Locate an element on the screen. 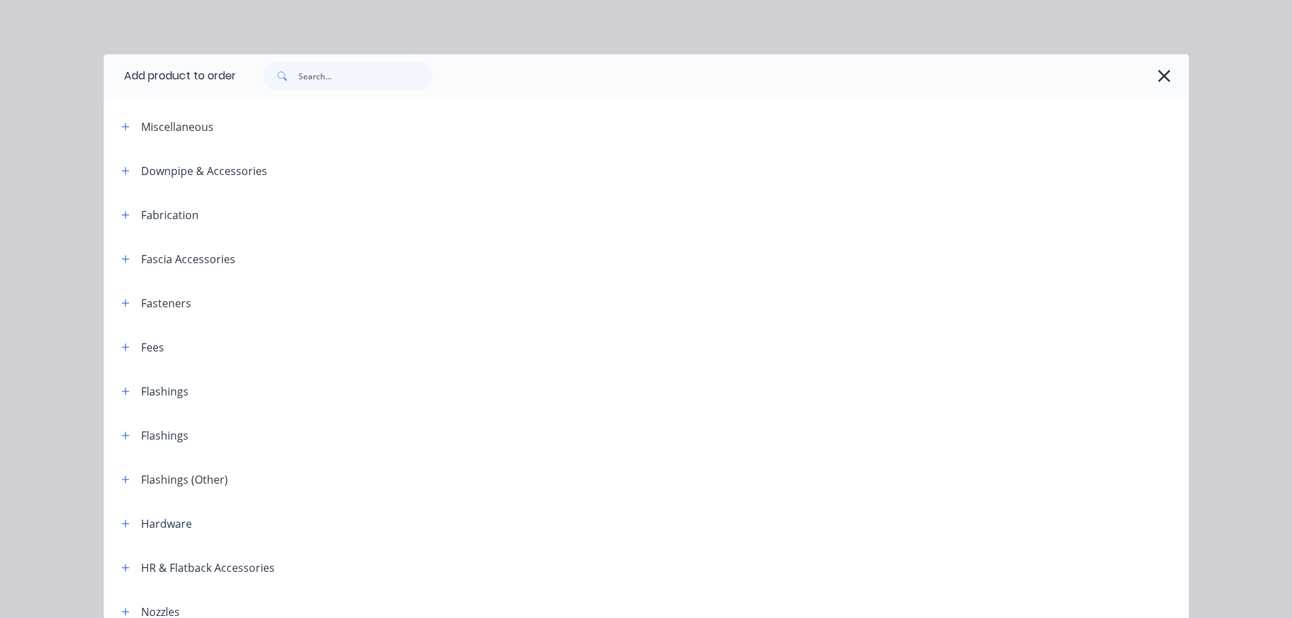  div: Downpipe & Accessories is located at coordinates (204, 171).